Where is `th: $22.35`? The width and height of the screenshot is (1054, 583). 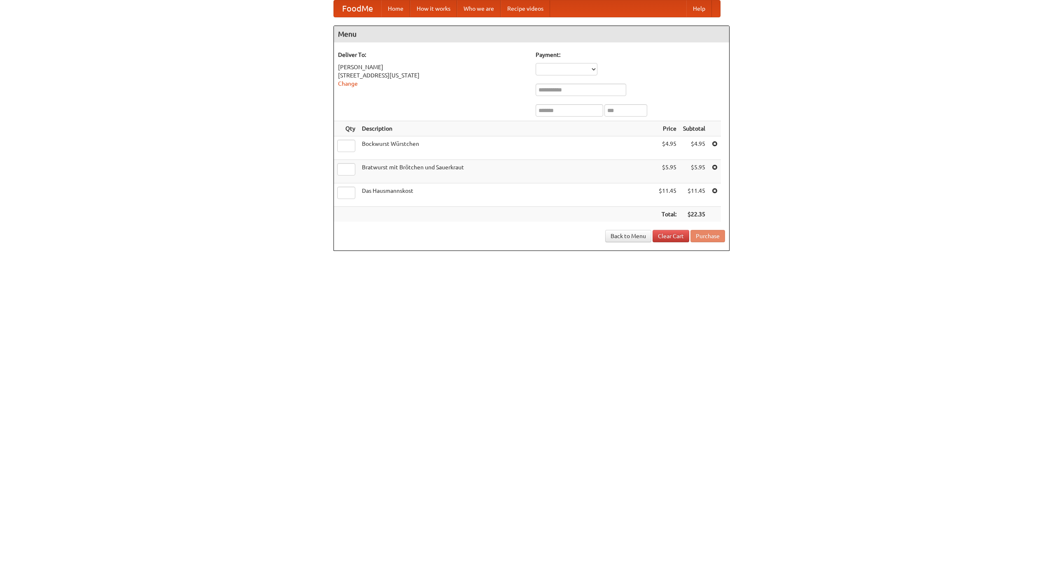
th: $22.35 is located at coordinates (694, 214).